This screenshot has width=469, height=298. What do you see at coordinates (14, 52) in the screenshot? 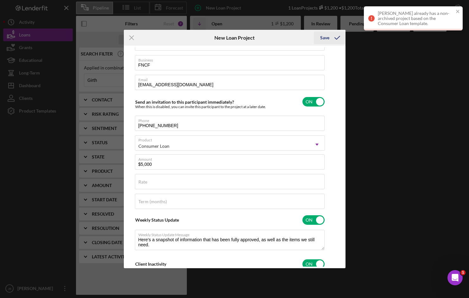
I see `img: Profile image for Allison` at bounding box center [14, 52].